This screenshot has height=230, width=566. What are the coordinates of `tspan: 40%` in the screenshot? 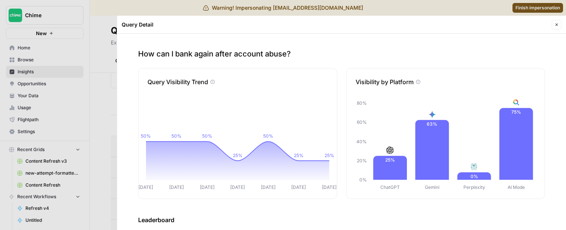 It's located at (361, 142).